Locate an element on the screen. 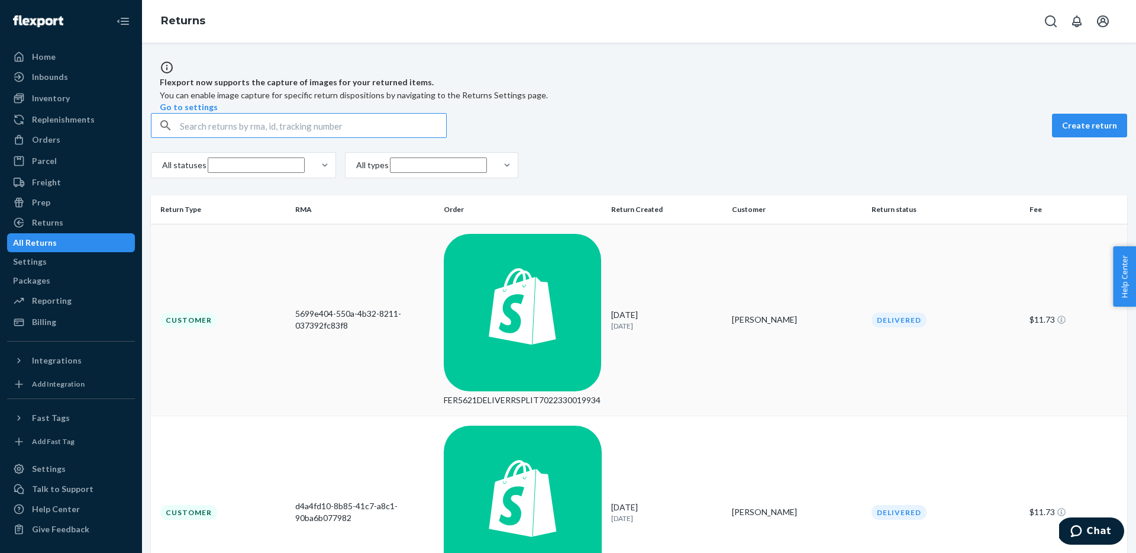 This screenshot has height=553, width=1136. th: Return Type is located at coordinates (221, 210).